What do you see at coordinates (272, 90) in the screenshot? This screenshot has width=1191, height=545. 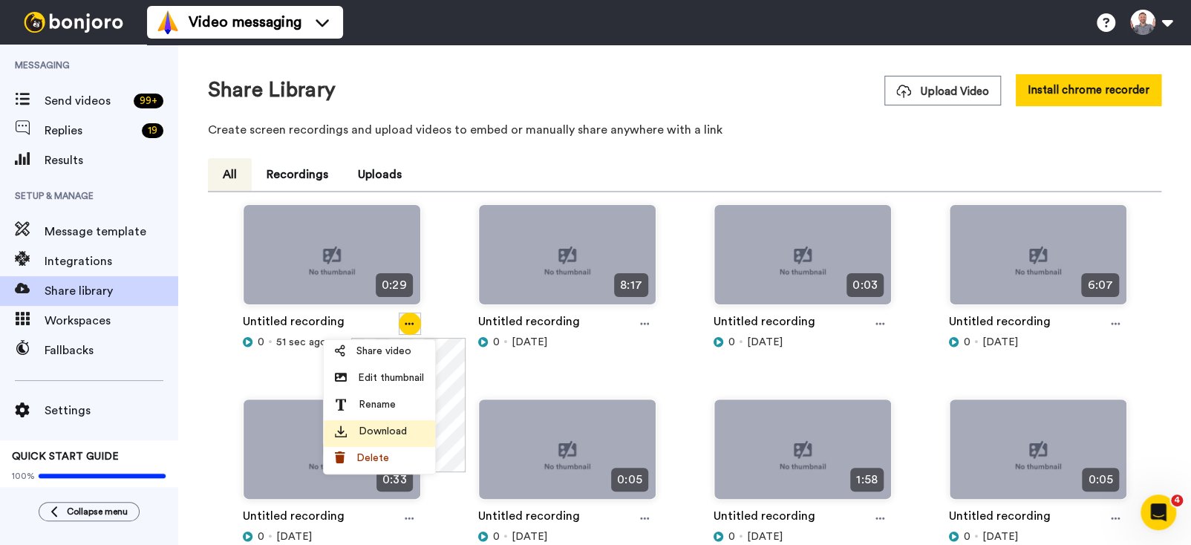 I see `h1: Share Library` at bounding box center [272, 90].